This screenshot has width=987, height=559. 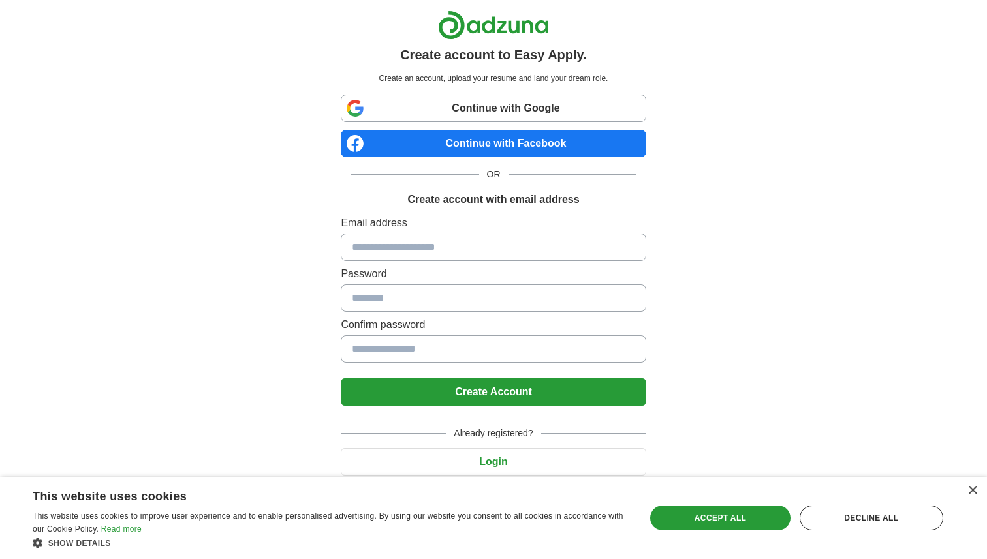 What do you see at coordinates (328, 523) in the screenshot?
I see `span: This website uses cookies to improve user experience and to enable personalised advertising. By u...` at bounding box center [328, 523].